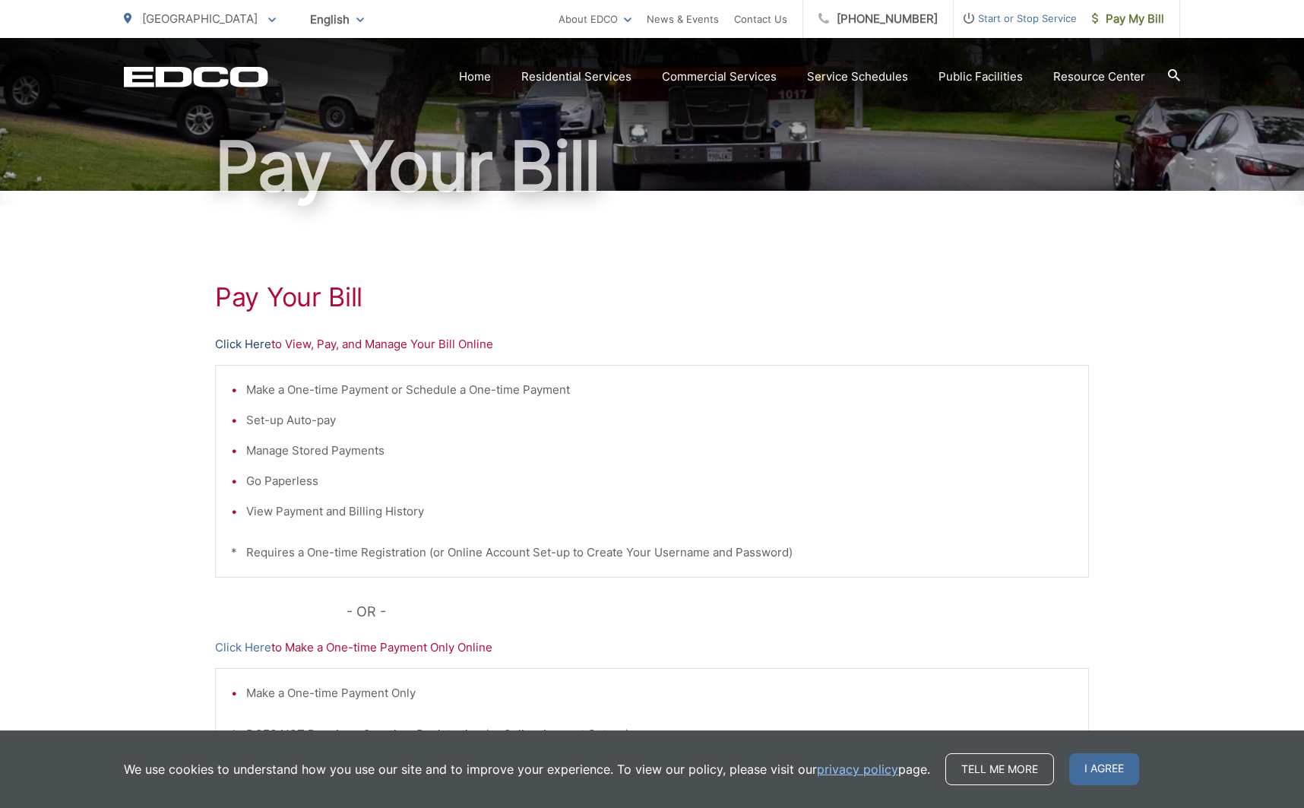 The width and height of the screenshot is (1304, 808). Describe the element at coordinates (652, 734) in the screenshot. I see `p: * DOES NOT Require a One-time Registration (or Online Account Set-up)` at that location.